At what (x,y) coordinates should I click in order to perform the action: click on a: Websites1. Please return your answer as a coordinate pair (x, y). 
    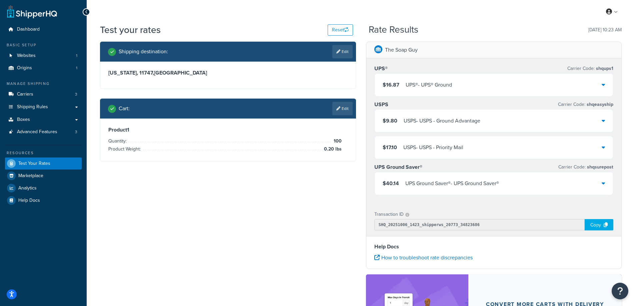
    Looking at the image, I should click on (43, 56).